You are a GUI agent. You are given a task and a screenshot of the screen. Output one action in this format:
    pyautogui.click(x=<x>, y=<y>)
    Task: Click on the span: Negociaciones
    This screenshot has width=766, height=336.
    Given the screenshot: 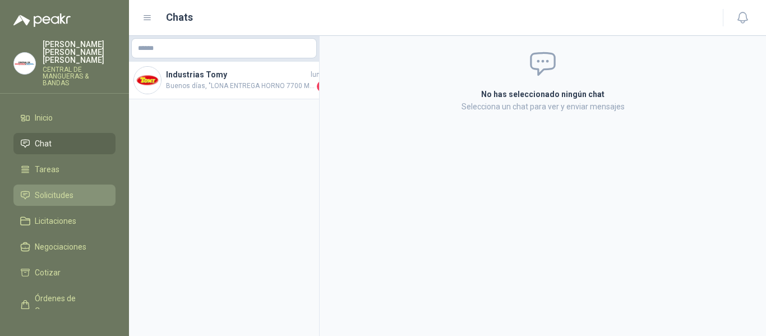 What is the action you would take?
    pyautogui.click(x=61, y=247)
    